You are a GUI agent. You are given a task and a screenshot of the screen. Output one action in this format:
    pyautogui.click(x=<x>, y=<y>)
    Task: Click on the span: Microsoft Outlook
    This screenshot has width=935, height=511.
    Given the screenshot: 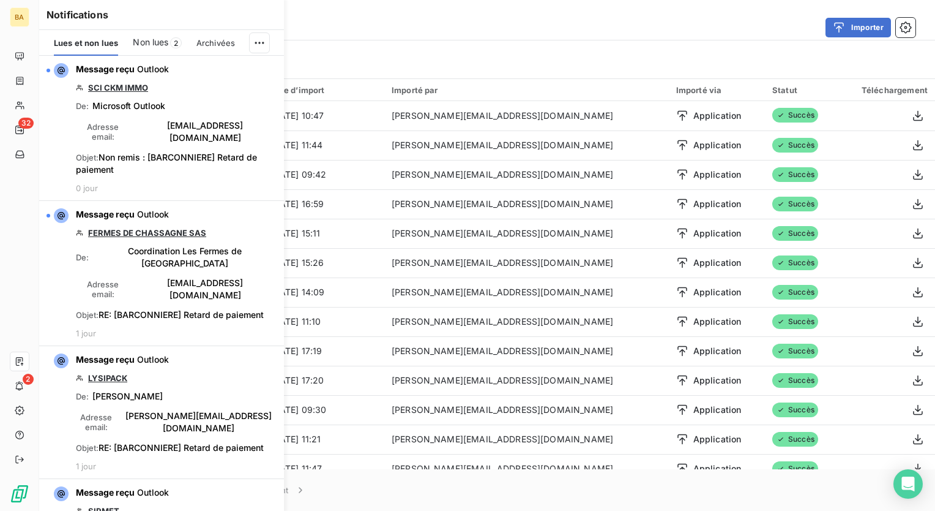 What is the action you would take?
    pyautogui.click(x=129, y=106)
    